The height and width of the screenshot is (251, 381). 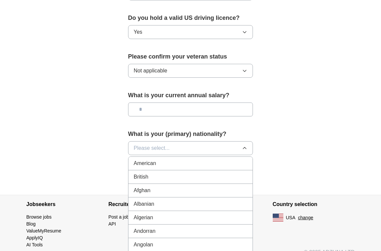 I want to click on button: change, so click(x=305, y=218).